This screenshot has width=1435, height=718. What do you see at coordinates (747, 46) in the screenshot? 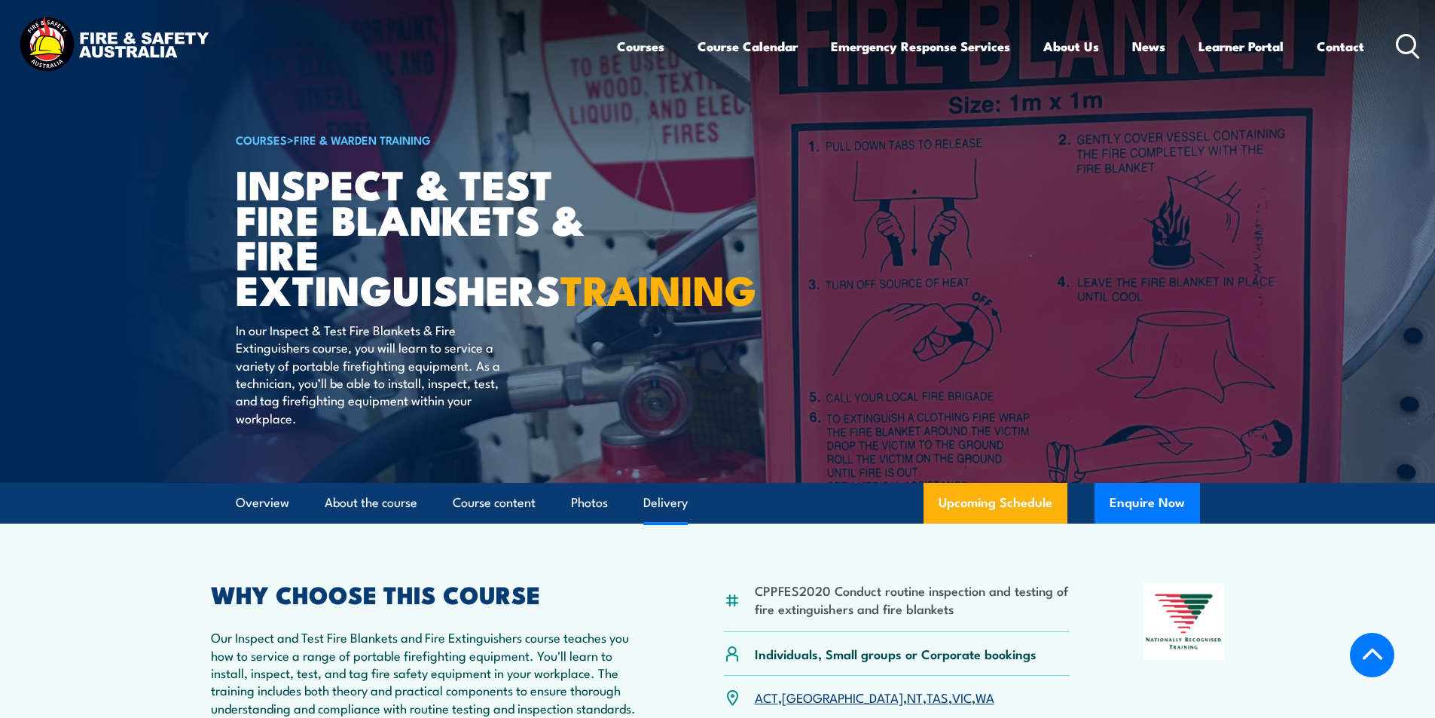
I see `a: Course Calendar` at bounding box center [747, 46].